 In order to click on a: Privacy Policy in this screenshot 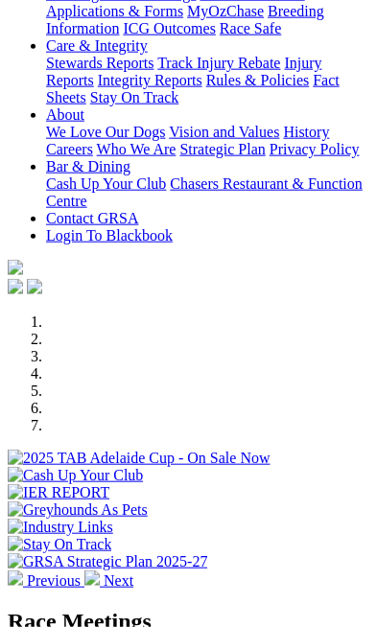, I will do `click(315, 149)`.